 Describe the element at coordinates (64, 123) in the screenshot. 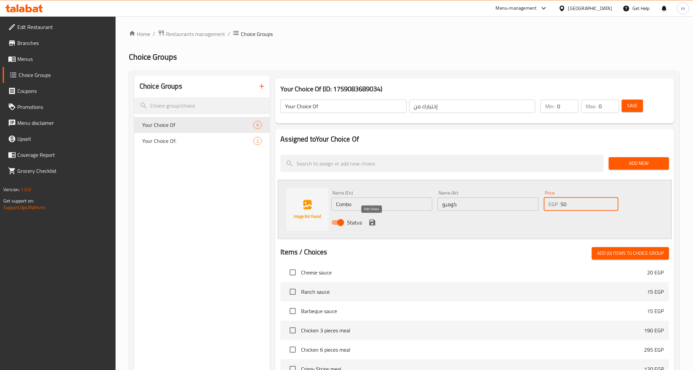

I see `span: Menu disclaimer` at that location.